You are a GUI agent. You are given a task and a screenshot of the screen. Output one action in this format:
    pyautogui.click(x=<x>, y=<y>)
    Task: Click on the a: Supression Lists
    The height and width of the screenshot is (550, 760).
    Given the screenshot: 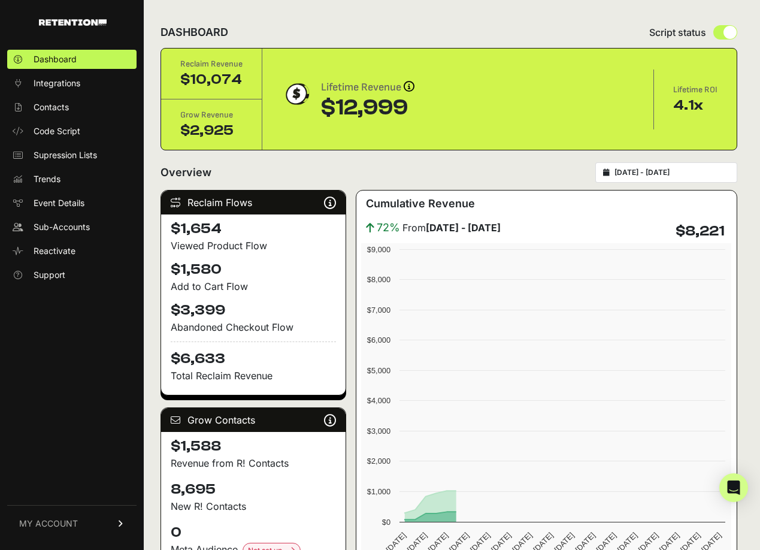 What is the action you would take?
    pyautogui.click(x=72, y=155)
    